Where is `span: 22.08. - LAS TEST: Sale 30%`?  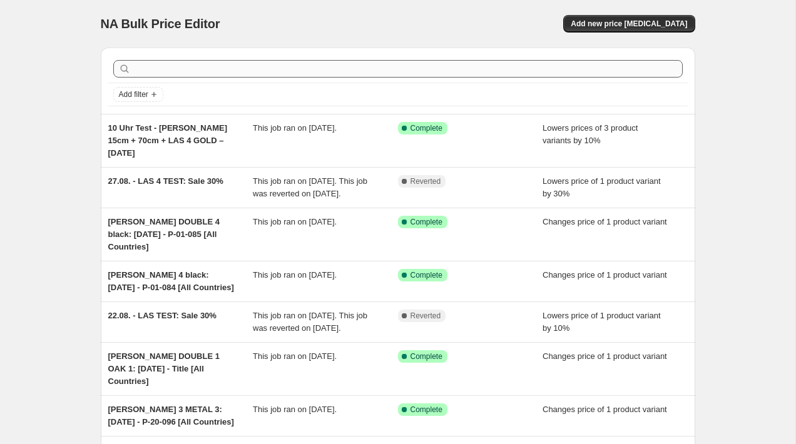
span: 22.08. - LAS TEST: Sale 30% is located at coordinates (162, 315).